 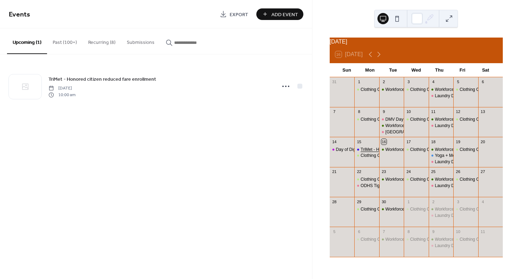 What do you see at coordinates (408, 141) in the screenshot?
I see `div: 17` at bounding box center [408, 141].